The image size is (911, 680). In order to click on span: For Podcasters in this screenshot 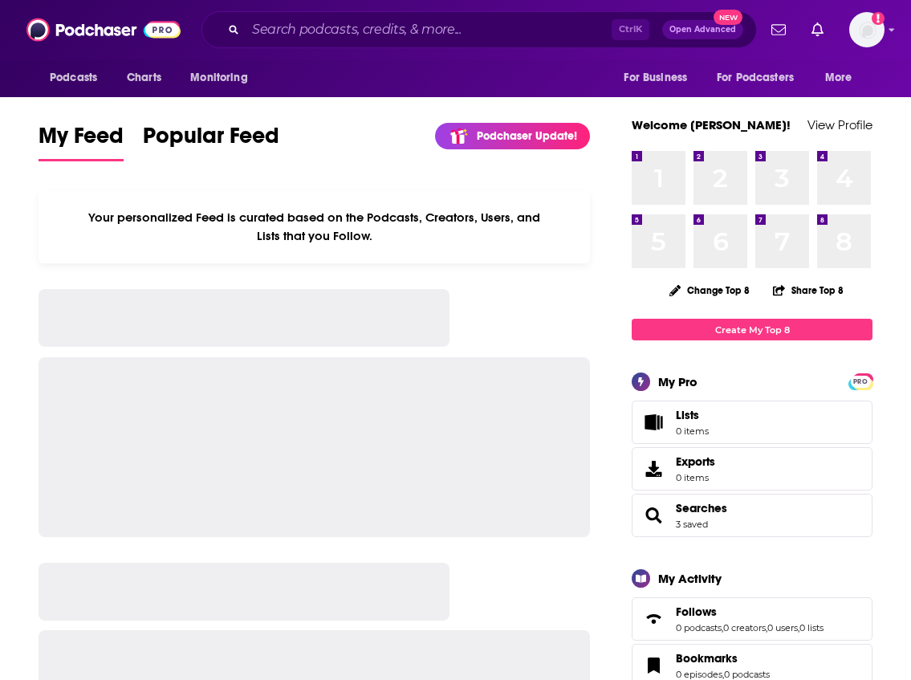, I will do `click(756, 78)`.